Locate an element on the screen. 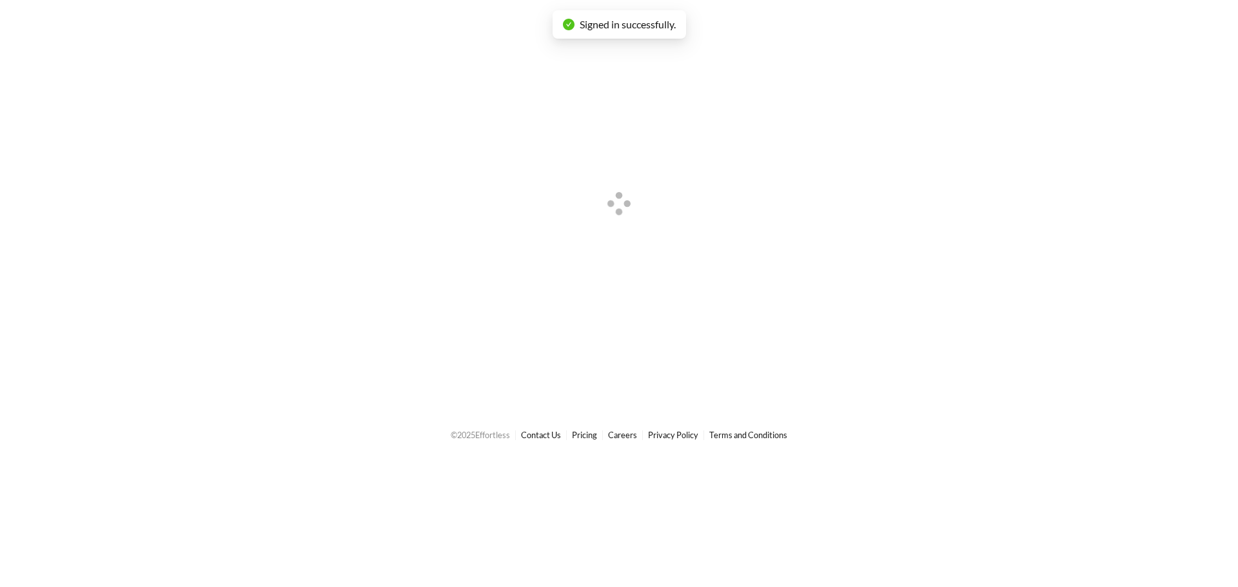  a: Pricing is located at coordinates (584, 435).